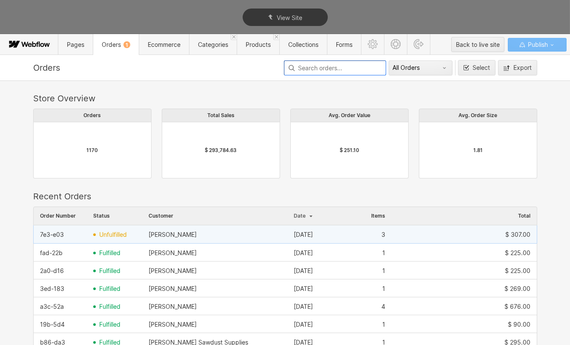 The width and height of the screenshot is (570, 345). What do you see at coordinates (477, 45) in the screenshot?
I see `div: Back to live site` at bounding box center [477, 45].